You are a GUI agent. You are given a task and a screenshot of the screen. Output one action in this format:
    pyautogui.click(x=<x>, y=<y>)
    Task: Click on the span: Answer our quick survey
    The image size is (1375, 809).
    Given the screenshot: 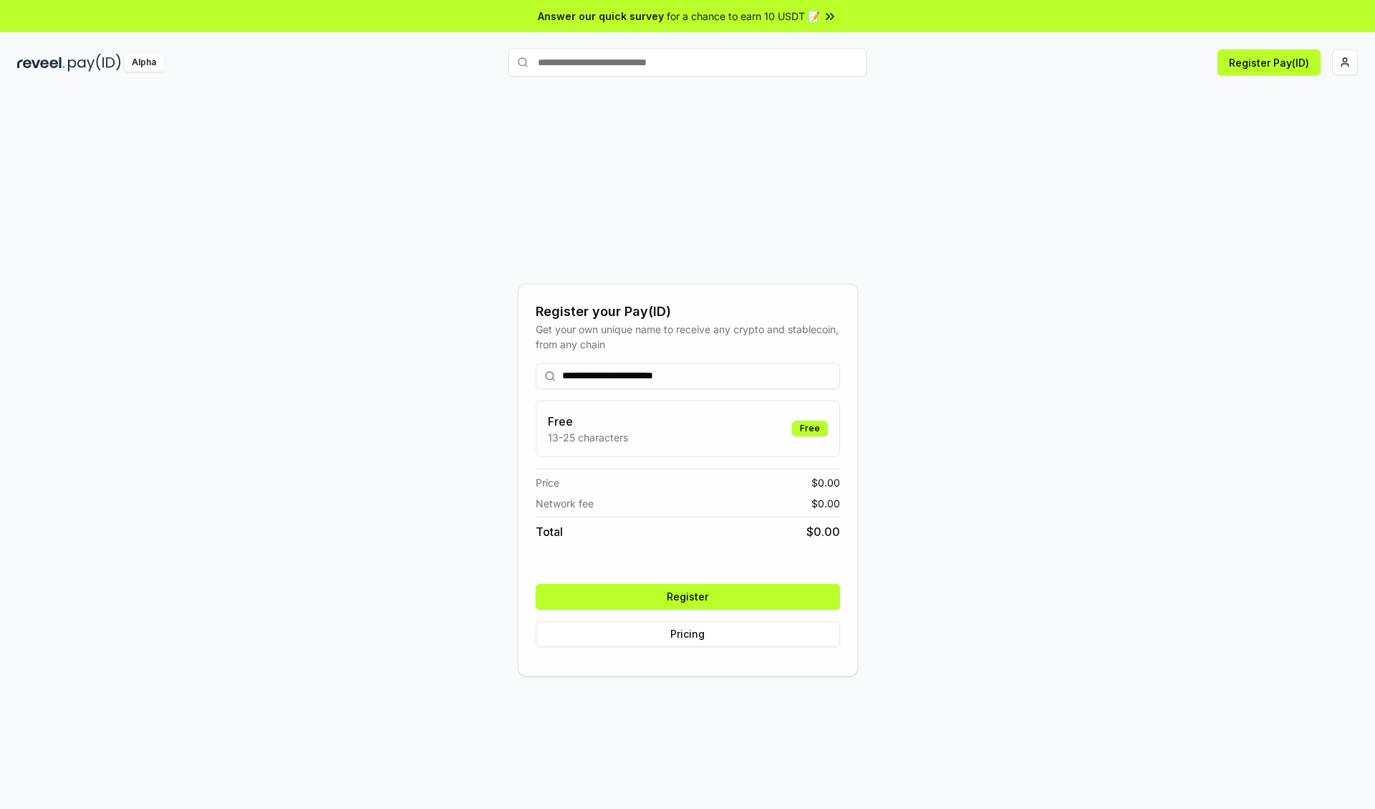 What is the action you would take?
    pyautogui.click(x=601, y=16)
    